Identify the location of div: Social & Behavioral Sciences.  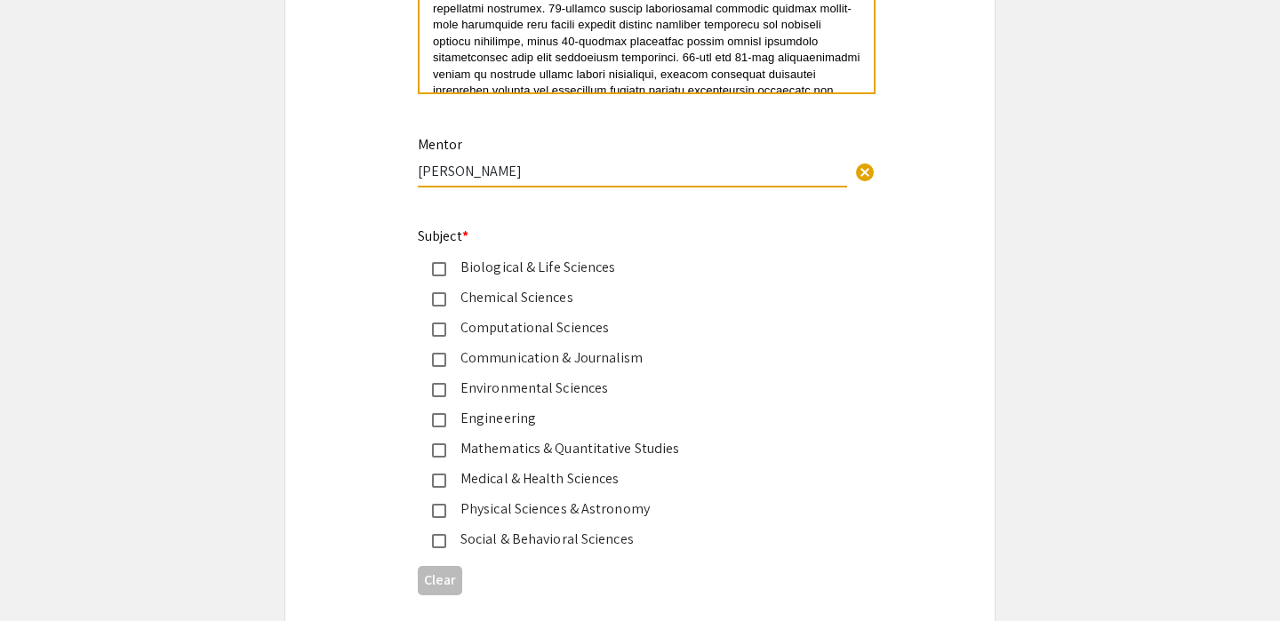
(633, 540).